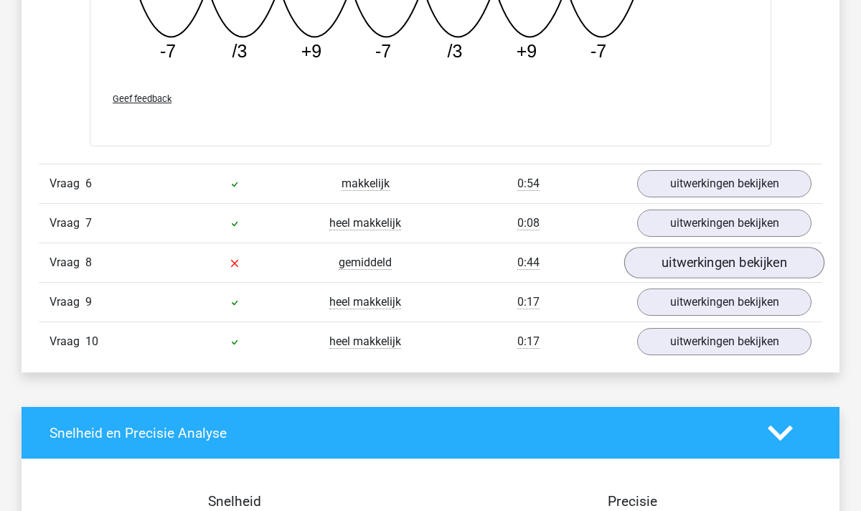 This screenshot has height=511, width=861. Describe the element at coordinates (528, 263) in the screenshot. I see `span: 0:44` at that location.